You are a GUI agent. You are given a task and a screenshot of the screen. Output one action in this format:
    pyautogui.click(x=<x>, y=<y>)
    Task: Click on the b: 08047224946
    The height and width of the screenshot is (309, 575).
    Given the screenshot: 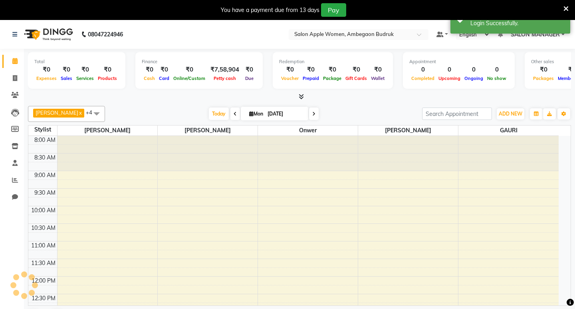 What is the action you would take?
    pyautogui.click(x=105, y=34)
    